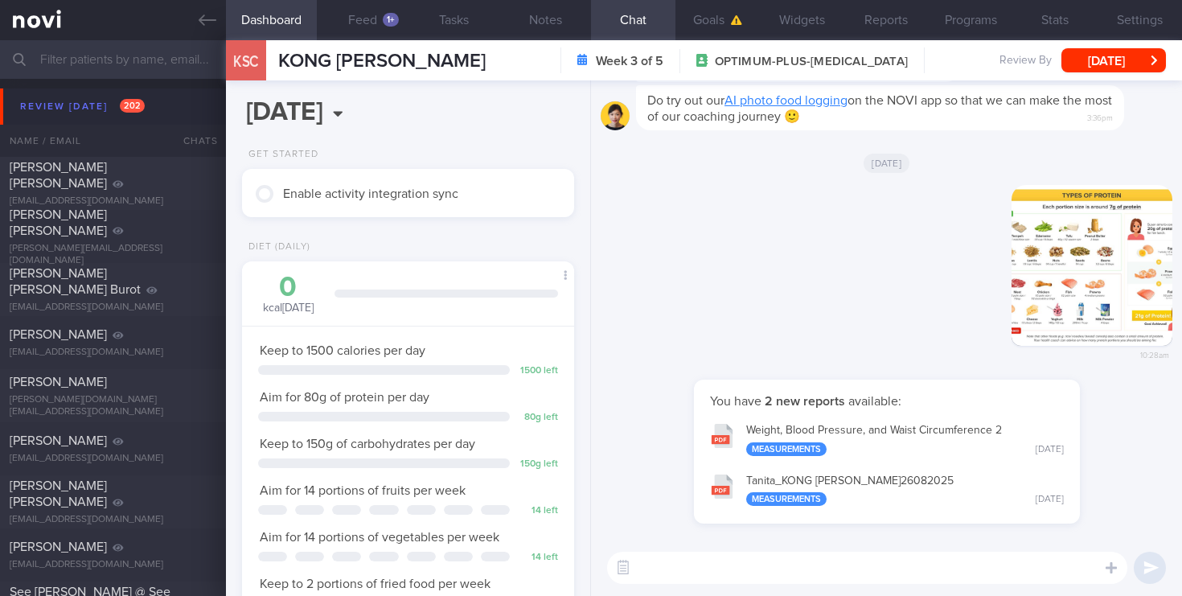 This screenshot has height=596, width=1182. I want to click on a: AI photo food logging, so click(786, 101).